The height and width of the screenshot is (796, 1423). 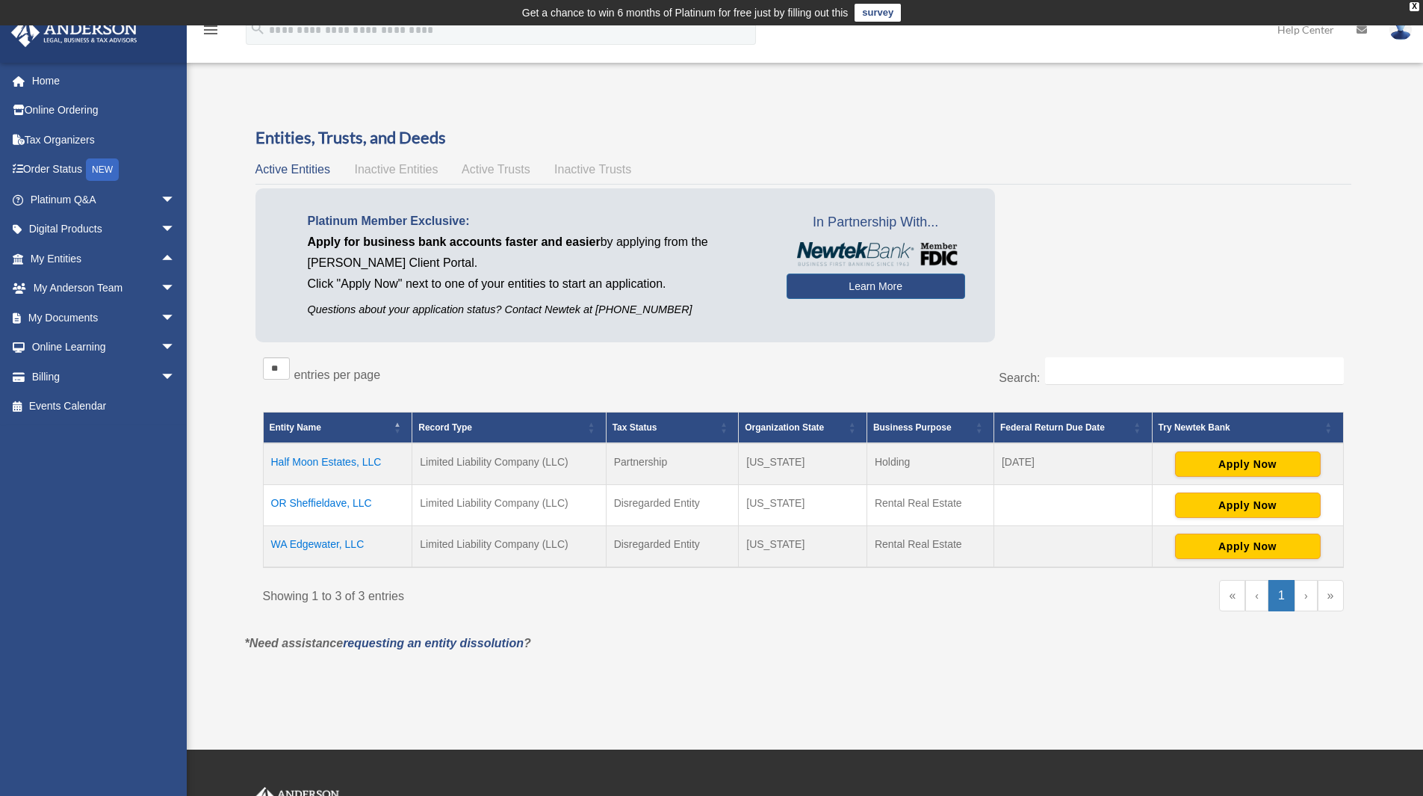 What do you see at coordinates (104, 140) in the screenshot?
I see `a: Tax Organizers` at bounding box center [104, 140].